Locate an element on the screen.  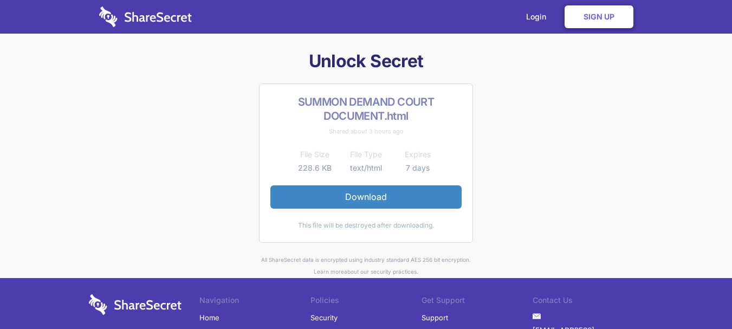
li: Get Support is located at coordinates (477, 302).